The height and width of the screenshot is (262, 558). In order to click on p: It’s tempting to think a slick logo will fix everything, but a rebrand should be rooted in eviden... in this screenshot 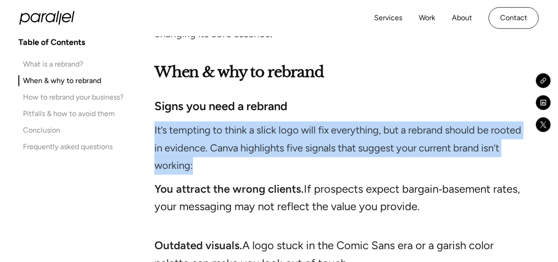, I will do `click(341, 148)`.